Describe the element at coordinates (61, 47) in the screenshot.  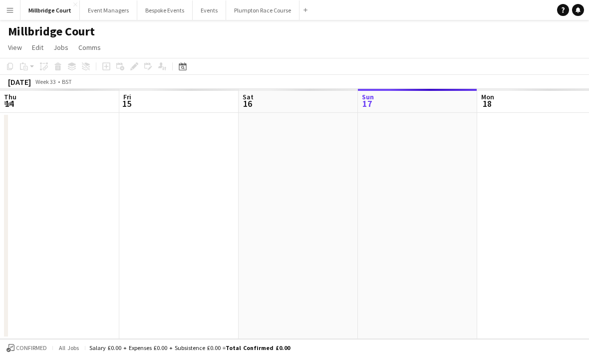
I see `span: Jobs` at that location.